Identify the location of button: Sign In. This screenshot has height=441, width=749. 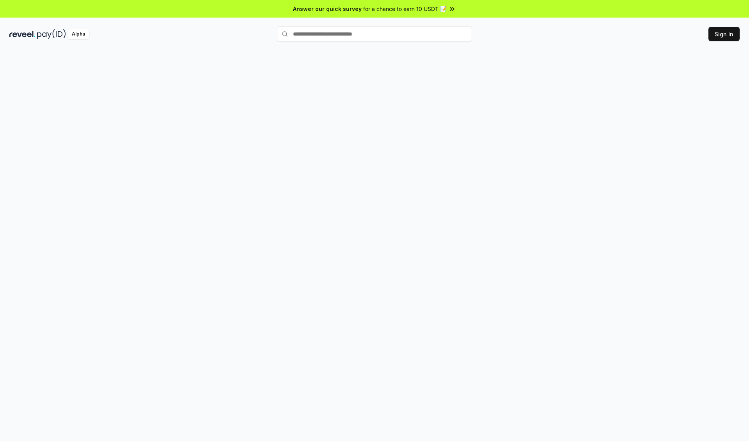
(724, 34).